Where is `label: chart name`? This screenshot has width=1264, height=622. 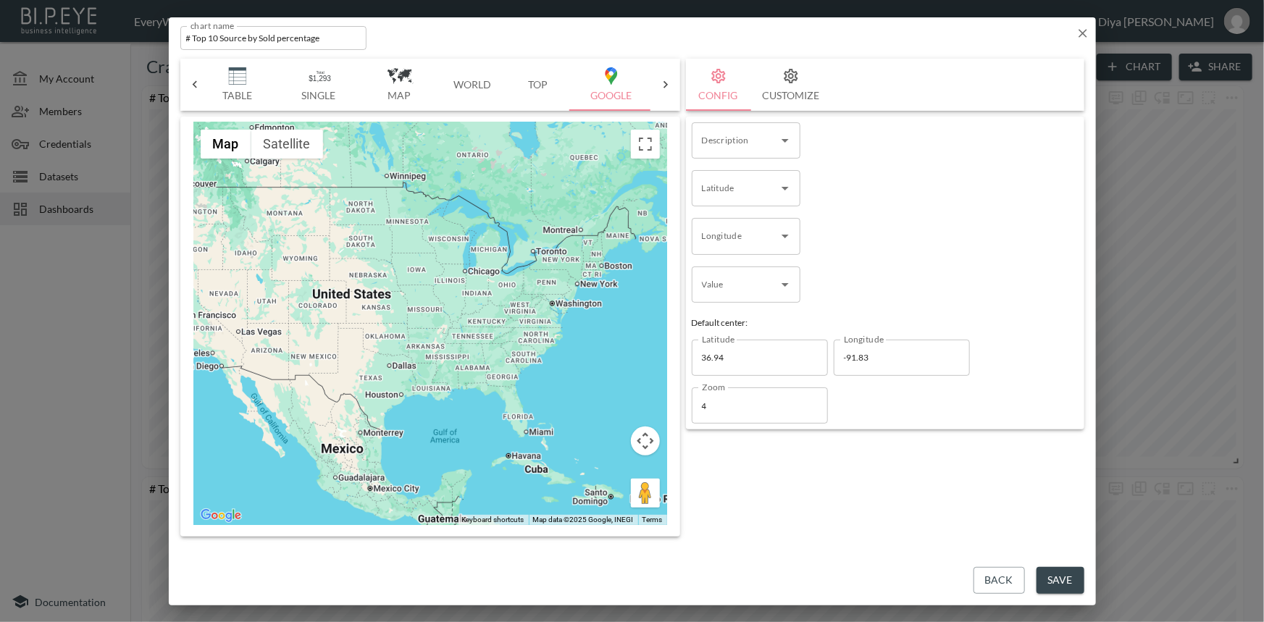 label: chart name is located at coordinates (212, 25).